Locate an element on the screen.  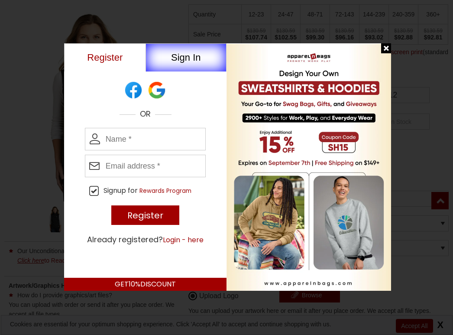
p: Already Registered? is located at coordinates (145, 240).